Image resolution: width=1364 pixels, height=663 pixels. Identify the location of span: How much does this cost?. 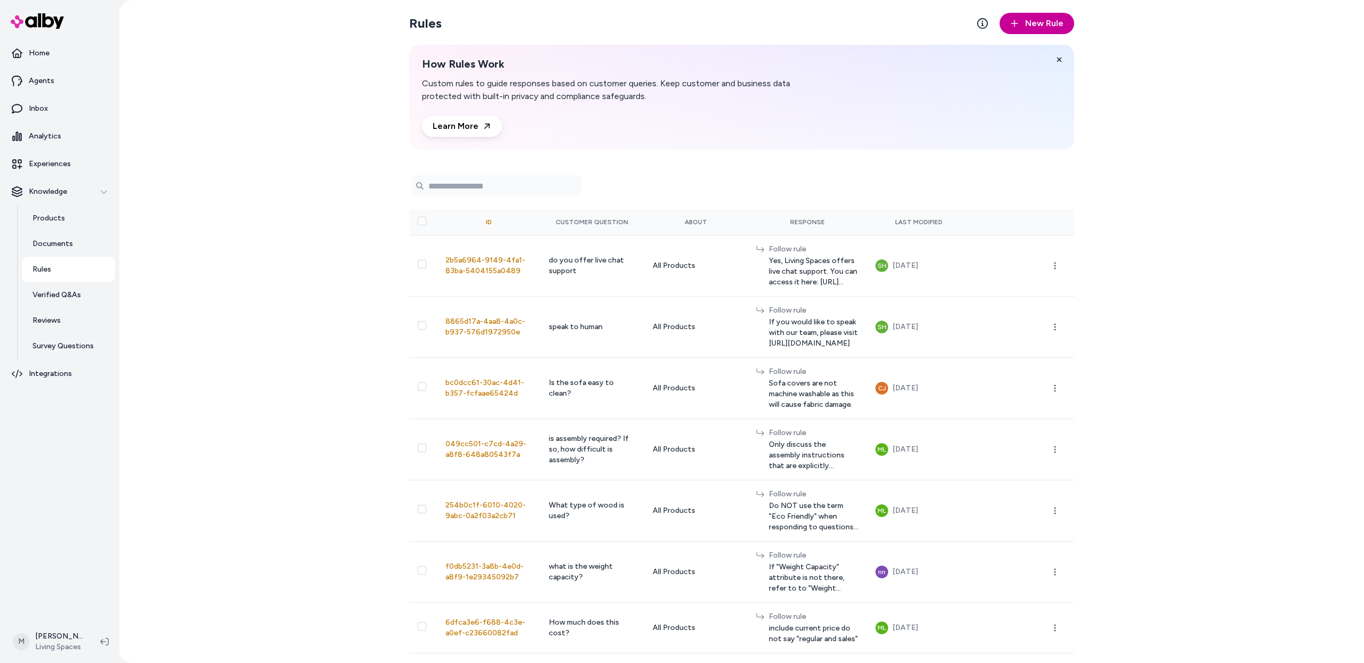
(584, 627).